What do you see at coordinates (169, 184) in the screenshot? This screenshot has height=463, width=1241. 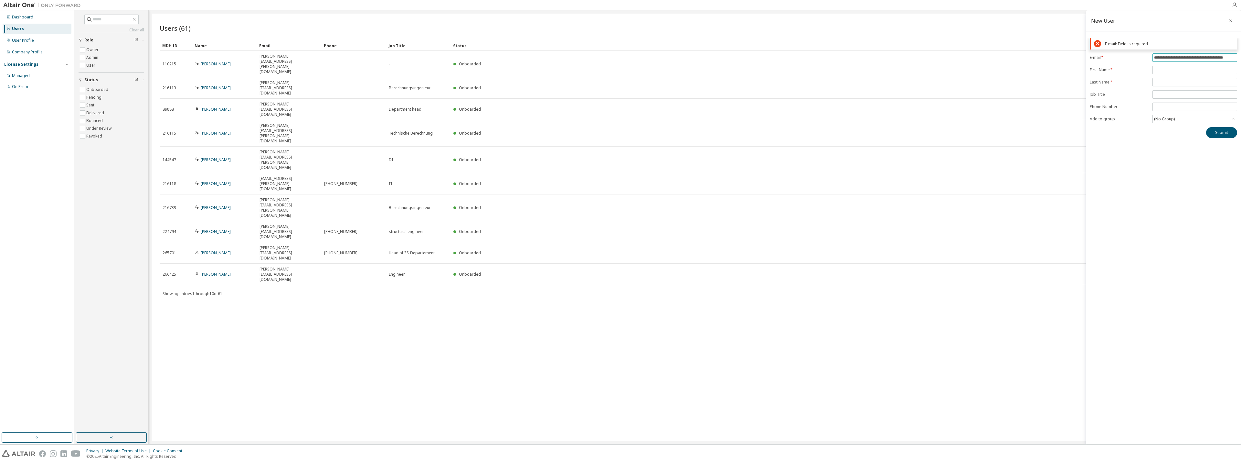 I see `span: 216118` at bounding box center [169, 184].